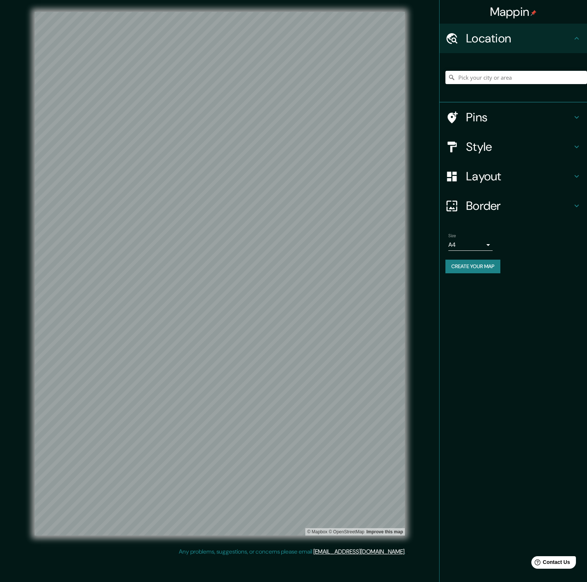 The width and height of the screenshot is (587, 582). I want to click on div: Border, so click(514, 206).